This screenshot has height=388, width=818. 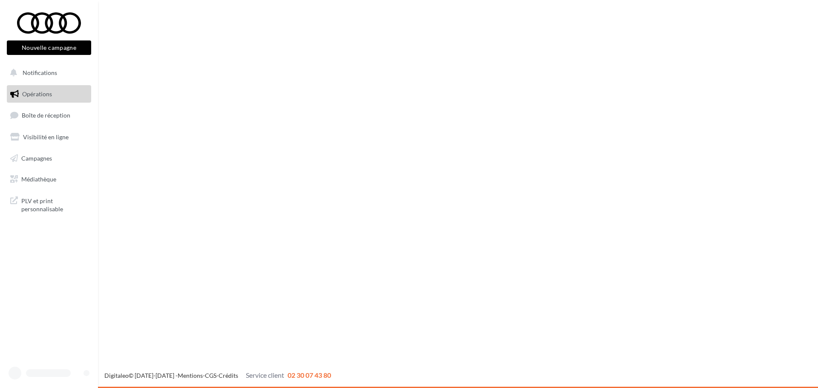 What do you see at coordinates (55, 204) in the screenshot?
I see `span: PLV et print personnalisable` at bounding box center [55, 204].